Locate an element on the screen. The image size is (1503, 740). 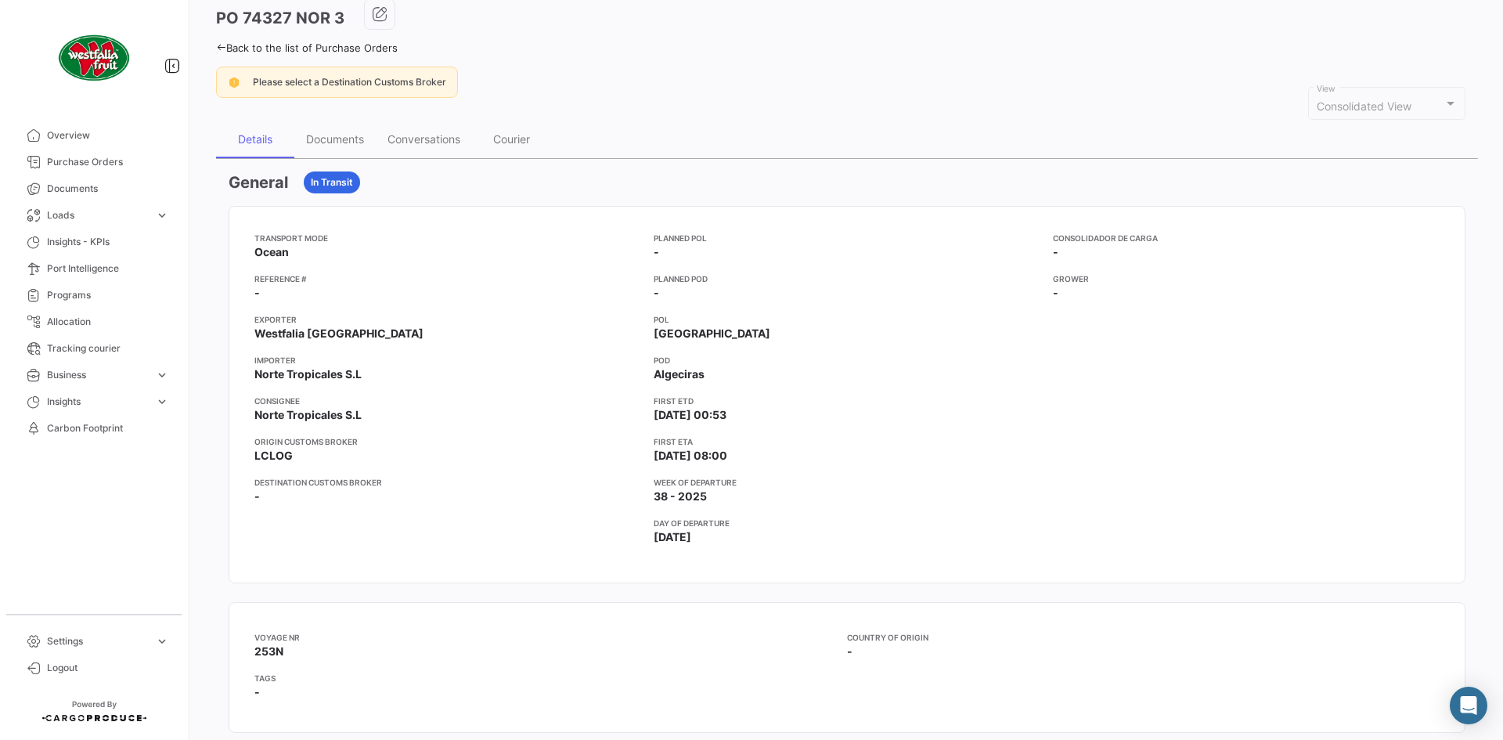
span: Please select a Destination Customs Broker is located at coordinates (349, 81).